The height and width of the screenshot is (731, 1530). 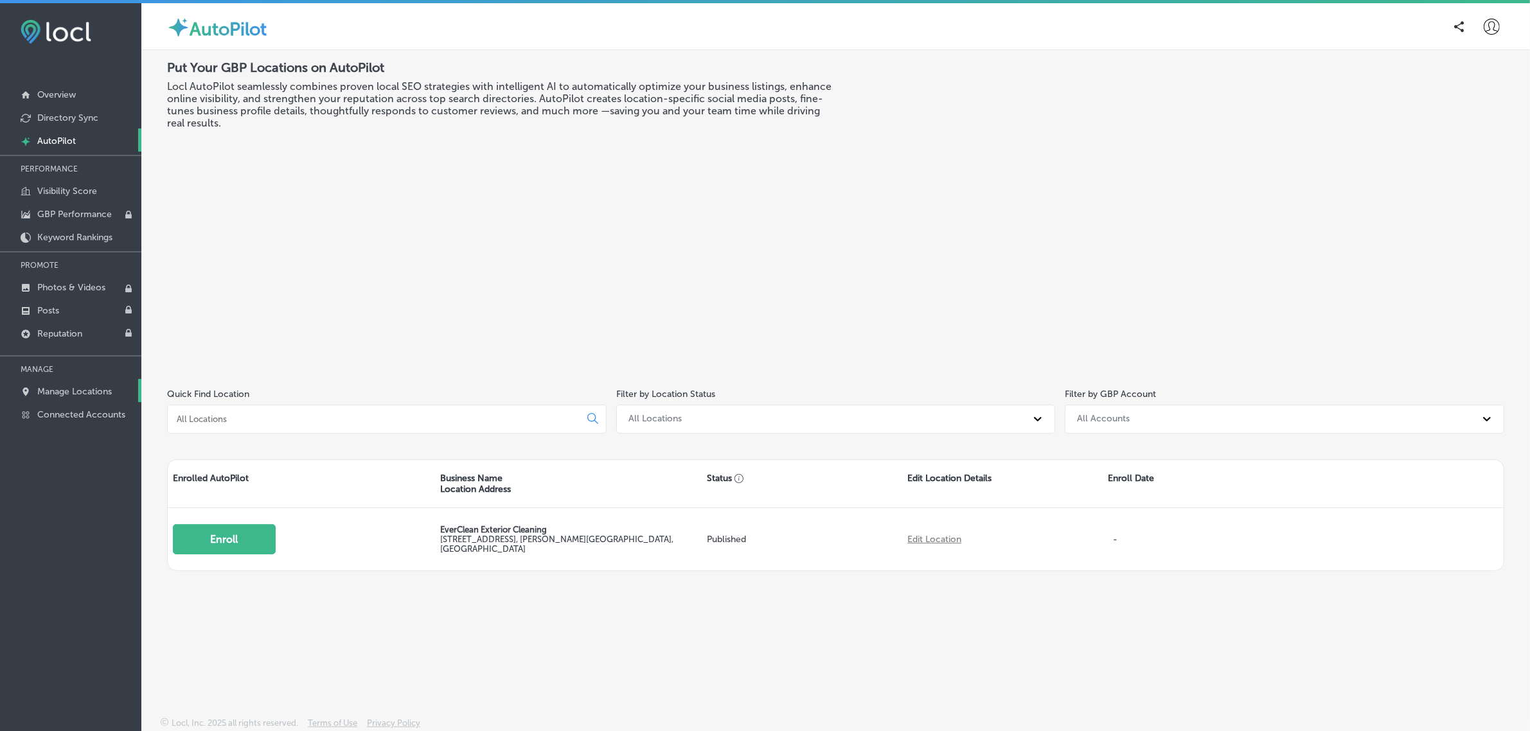 What do you see at coordinates (71, 287) in the screenshot?
I see `p: Photos & Videos` at bounding box center [71, 287].